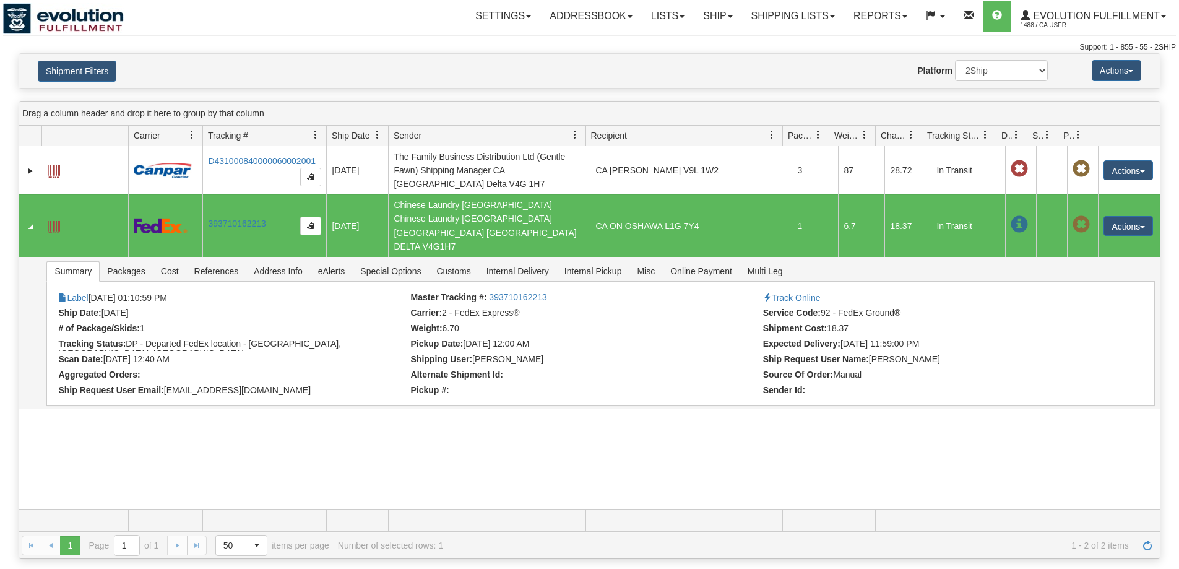  Describe the element at coordinates (92, 344) in the screenshot. I see `strong: Tracking Status:` at that location.